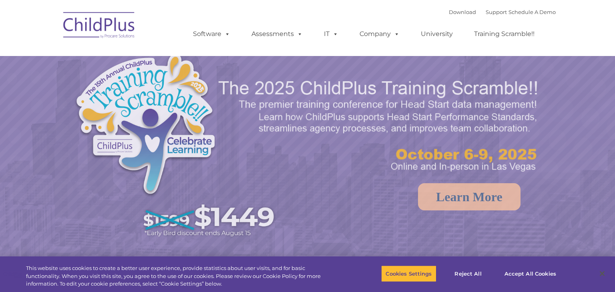 The width and height of the screenshot is (615, 292). Describe the element at coordinates (496, 12) in the screenshot. I see `a: Support` at that location.